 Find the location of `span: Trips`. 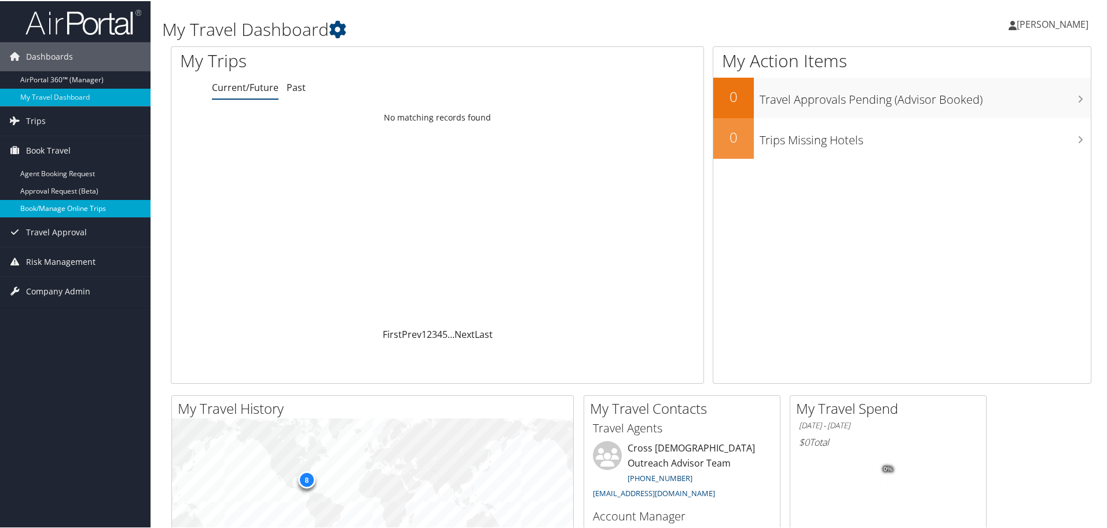

span: Trips is located at coordinates (36, 120).